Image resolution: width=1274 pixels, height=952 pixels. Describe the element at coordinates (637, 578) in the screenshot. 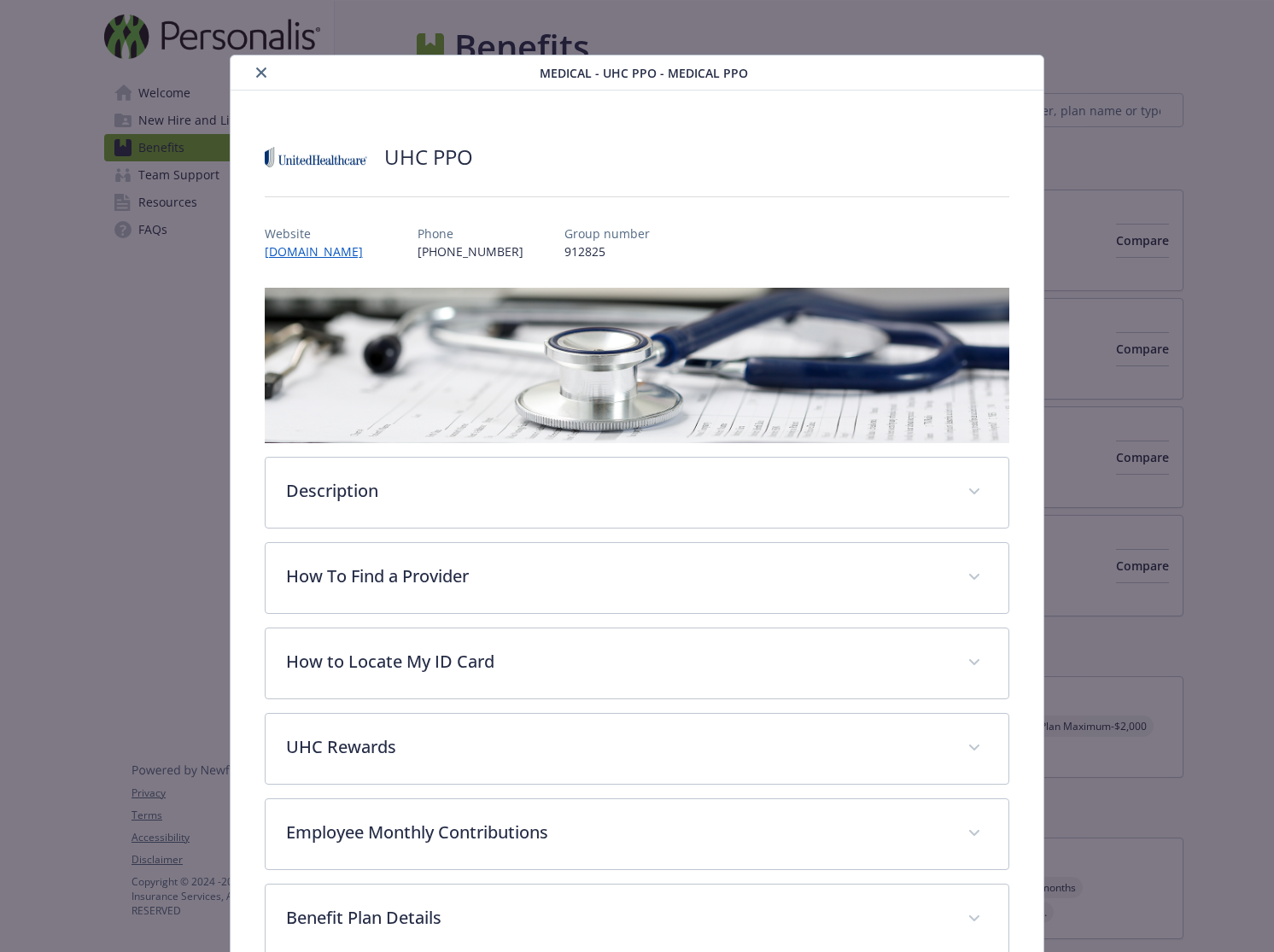

I see `div: How To Find a Provider` at that location.